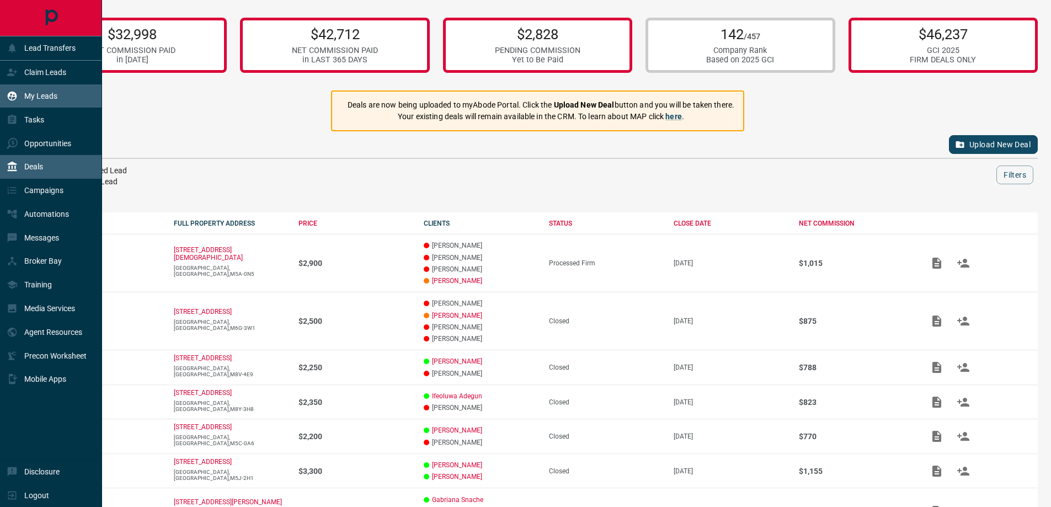 The image size is (1051, 507). What do you see at coordinates (856, 223) in the screenshot?
I see `div: NET COMMISSION` at bounding box center [856, 223].